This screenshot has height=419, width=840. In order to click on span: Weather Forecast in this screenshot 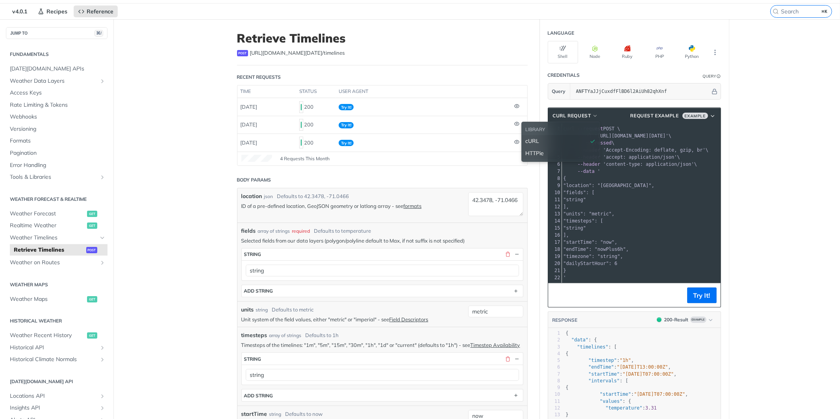, I will do `click(47, 214)`.